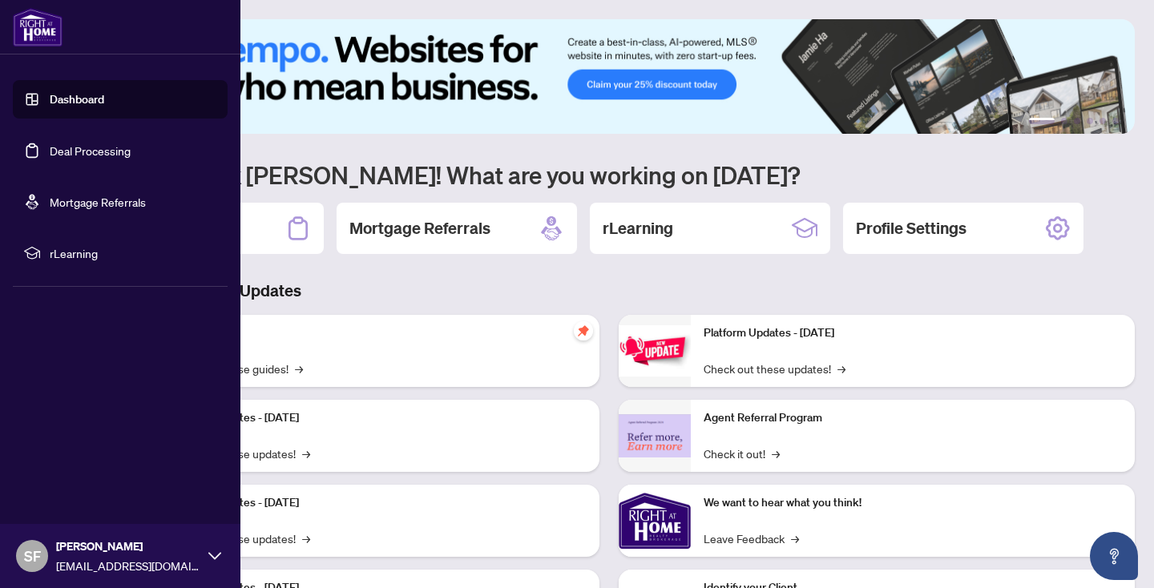 The width and height of the screenshot is (1154, 588). What do you see at coordinates (609, 76) in the screenshot?
I see `img: Slide 0` at bounding box center [609, 76].